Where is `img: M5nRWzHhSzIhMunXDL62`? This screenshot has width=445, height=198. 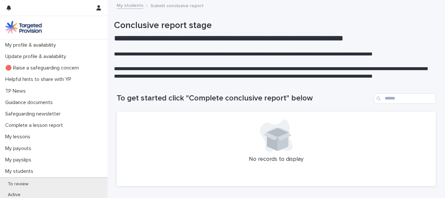
img: M5nRWzHhSzIhMunXDL62 is located at coordinates (23, 27).